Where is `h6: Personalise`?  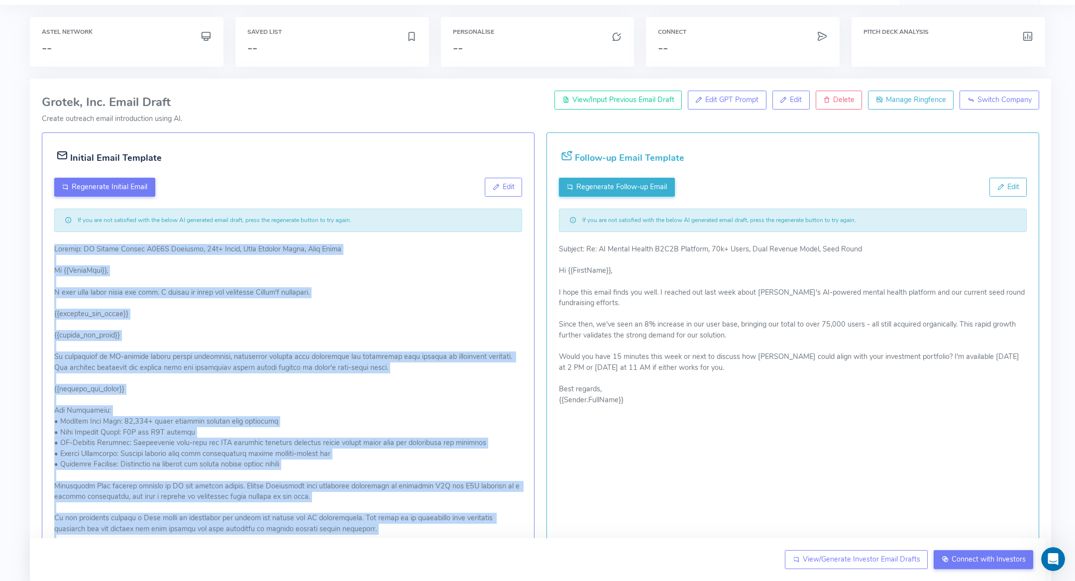
h6: Personalise is located at coordinates (538, 32).